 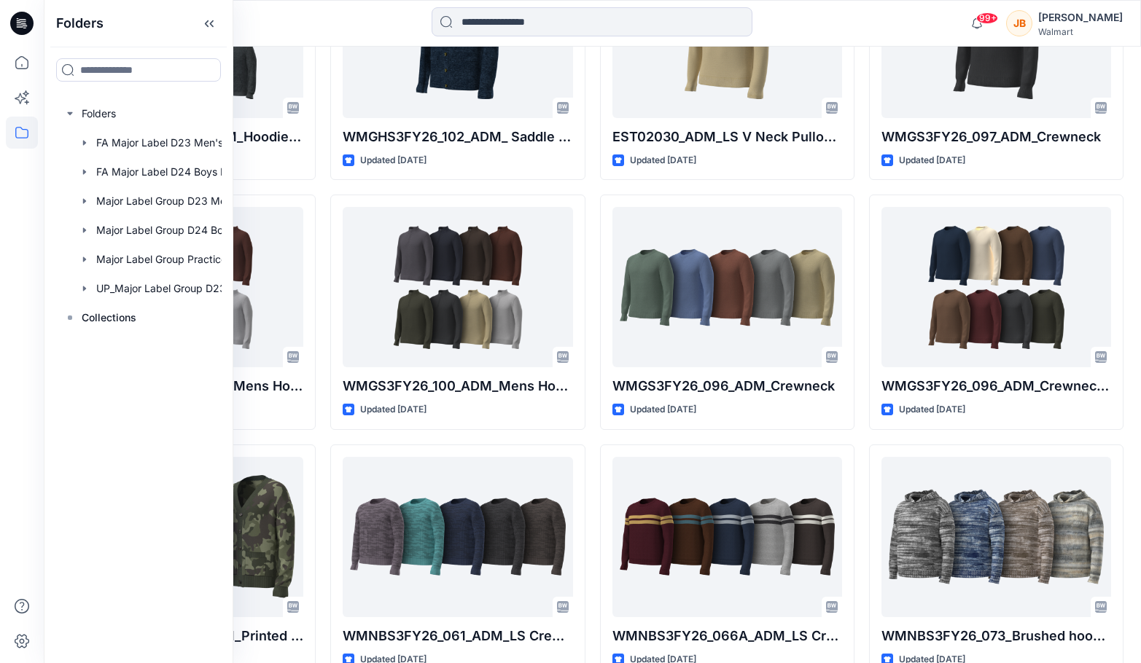 What do you see at coordinates (996, 137) in the screenshot?
I see `p: WMGS3FY26_097_ADM_Crewneck` at bounding box center [996, 137].